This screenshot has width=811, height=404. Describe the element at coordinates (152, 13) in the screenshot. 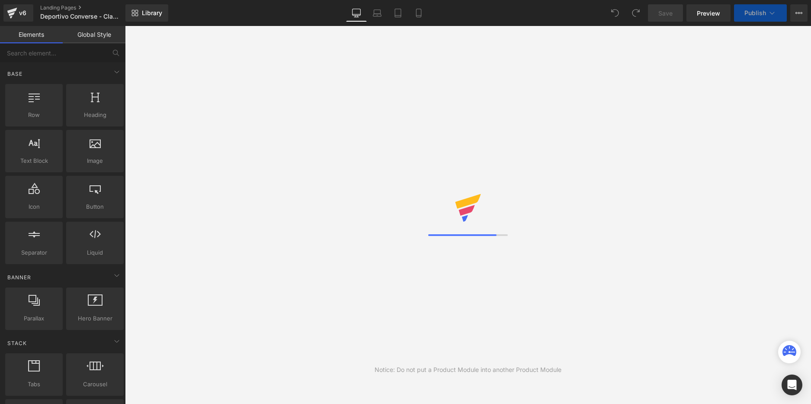

I see `span: Library` at that location.